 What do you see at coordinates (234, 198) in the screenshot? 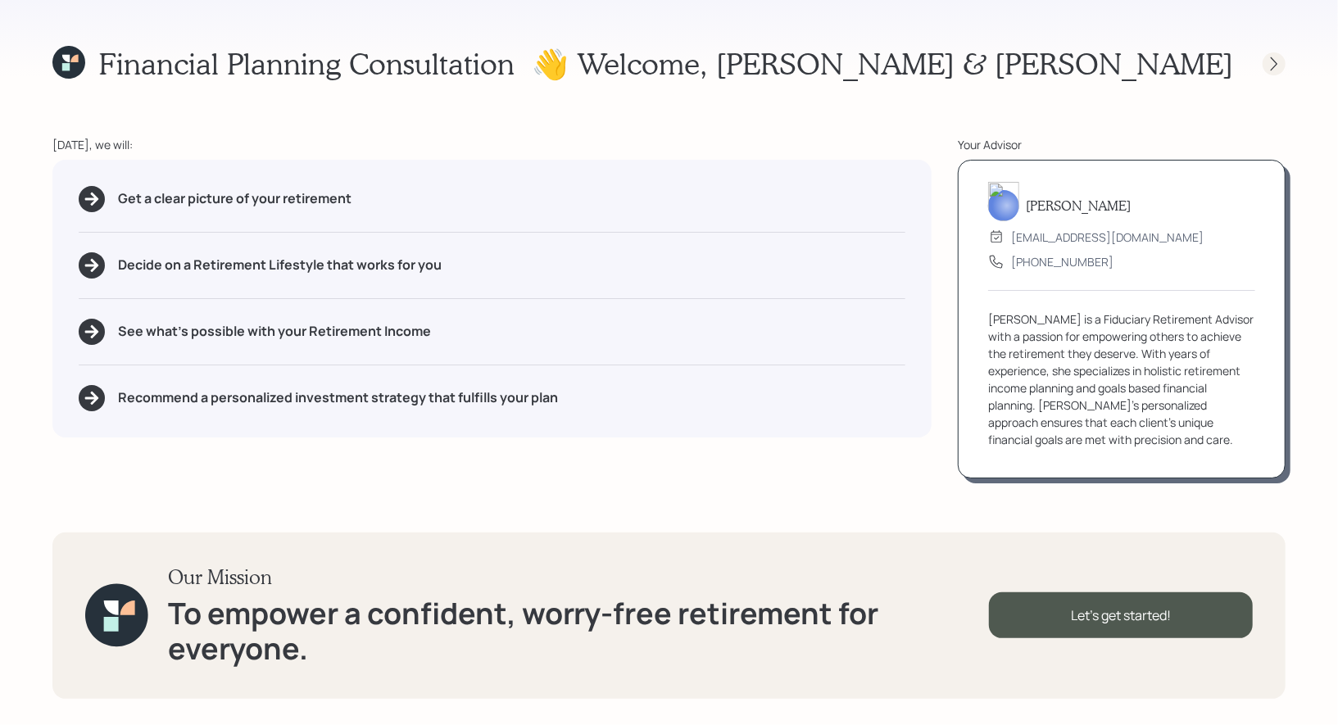
I see `h5: Get a clear picture of your retirement` at bounding box center [234, 198].